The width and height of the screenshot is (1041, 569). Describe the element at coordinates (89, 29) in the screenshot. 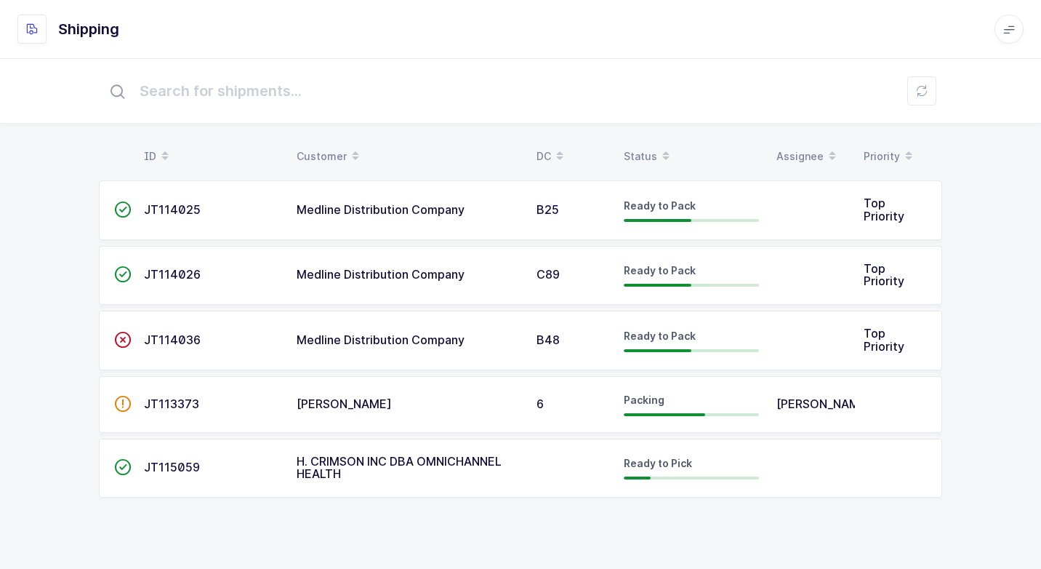

I see `h1: Shipping` at that location.